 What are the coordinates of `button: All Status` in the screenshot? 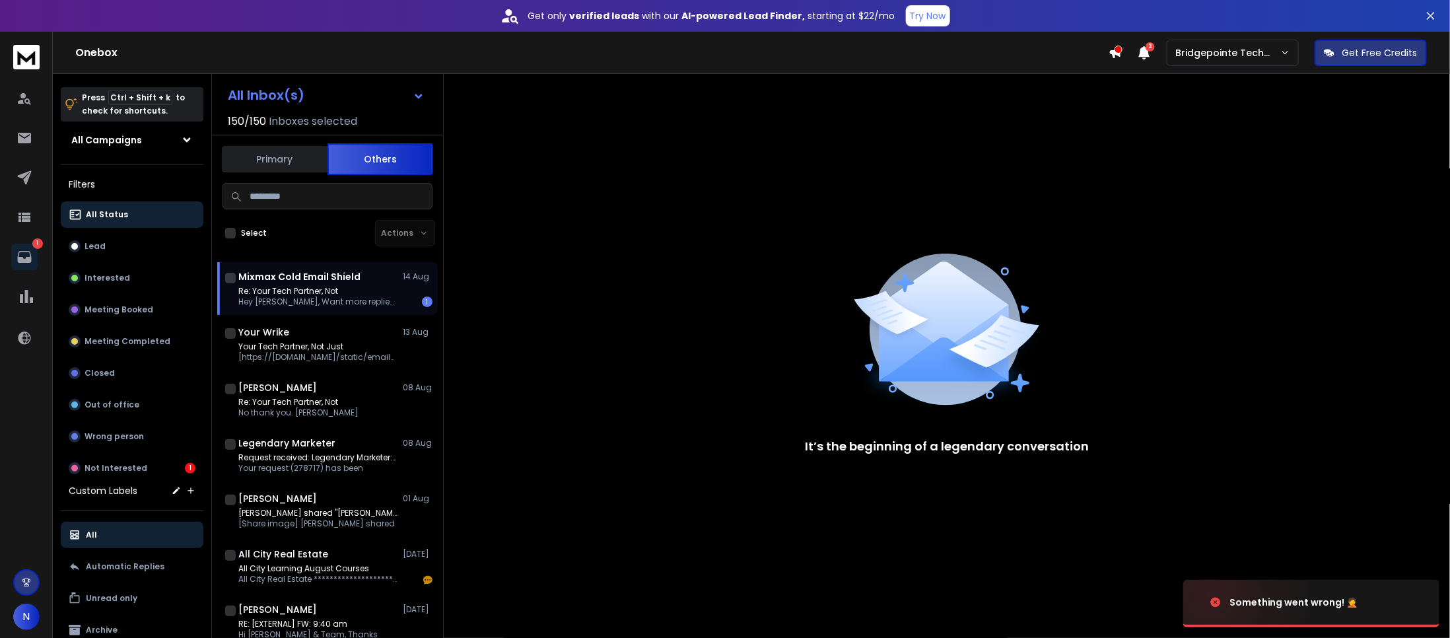 It's located at (132, 215).